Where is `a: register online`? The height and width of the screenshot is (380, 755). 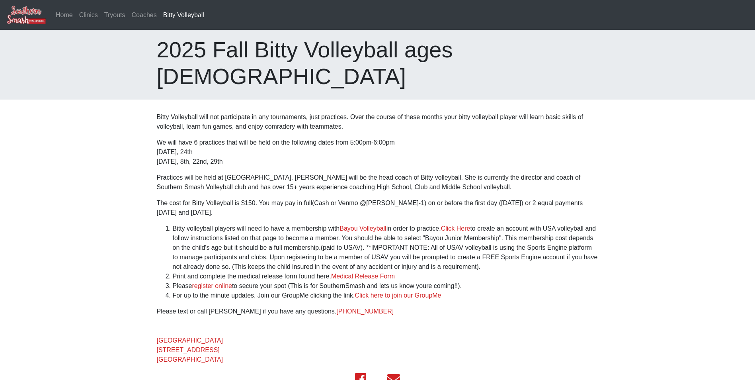
a: register online is located at coordinates (212, 285).